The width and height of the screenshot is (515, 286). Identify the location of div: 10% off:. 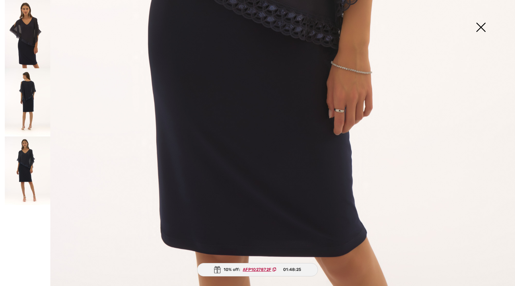
(258, 269).